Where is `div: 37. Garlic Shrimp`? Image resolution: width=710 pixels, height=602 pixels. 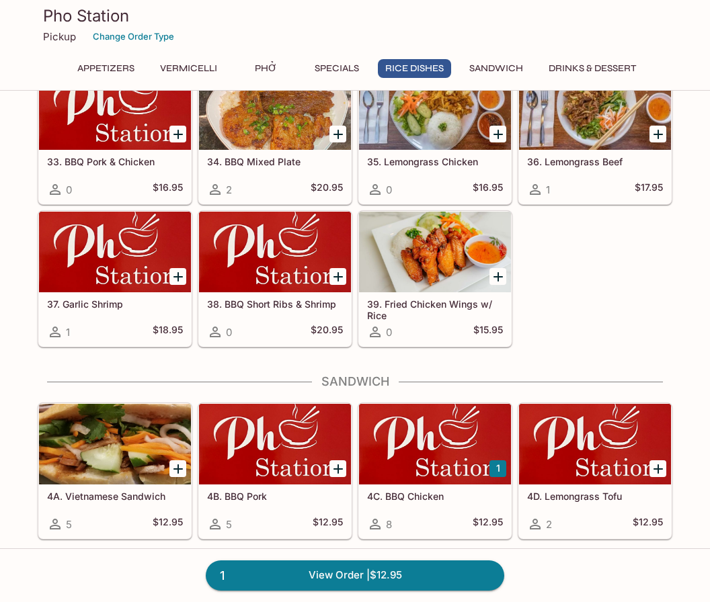
div: 37. Garlic Shrimp is located at coordinates (115, 252).